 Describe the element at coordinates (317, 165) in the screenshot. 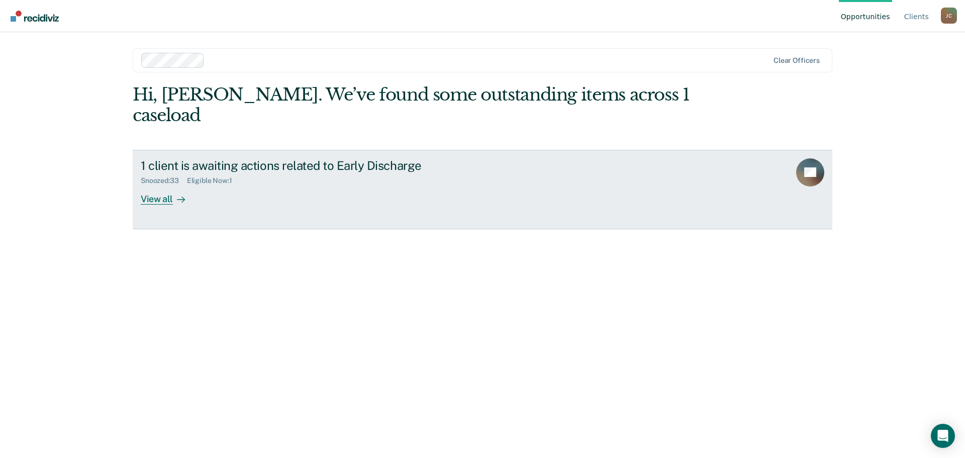

I see `div: 1 client is awaiting actions related to Early Discharge` at that location.